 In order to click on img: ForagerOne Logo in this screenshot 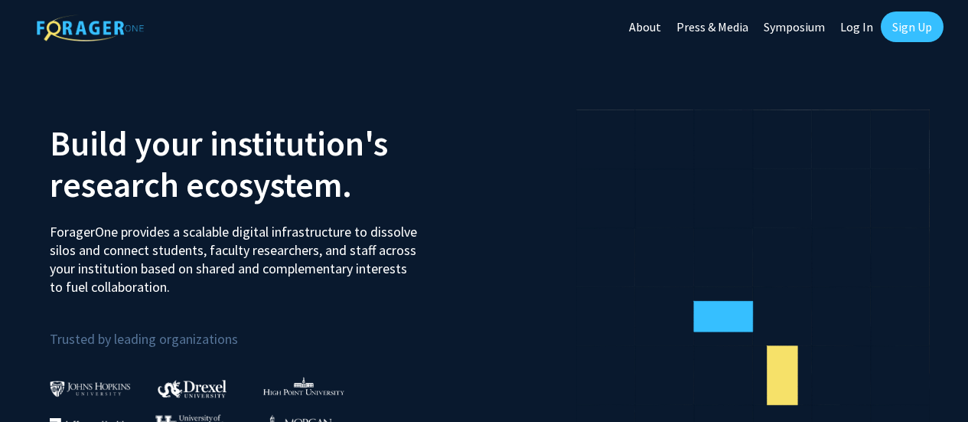, I will do `click(90, 28)`.